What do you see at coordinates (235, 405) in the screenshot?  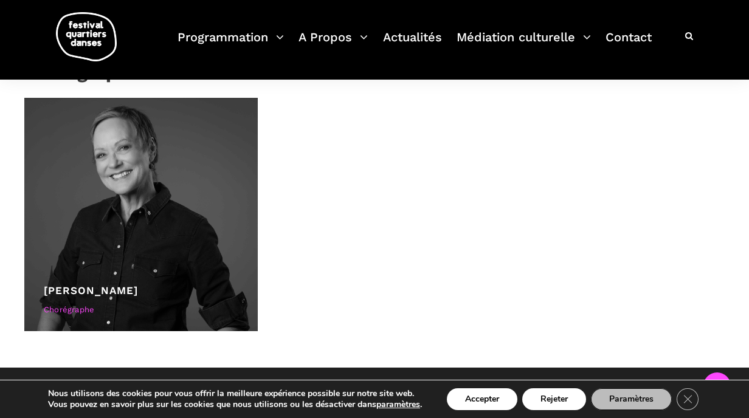 I see `p: Vous pouvez en savoir plus sur les cookies que nous utilisons ou les désactiver dans .` at bounding box center [235, 405].